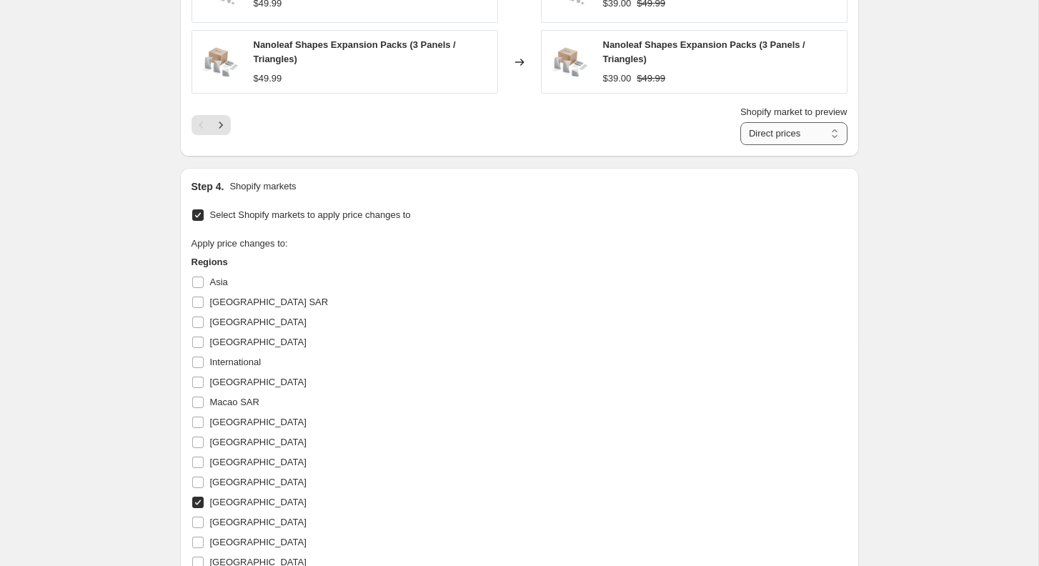 This screenshot has width=1039, height=566. I want to click on span: Apply price changes to:, so click(239, 243).